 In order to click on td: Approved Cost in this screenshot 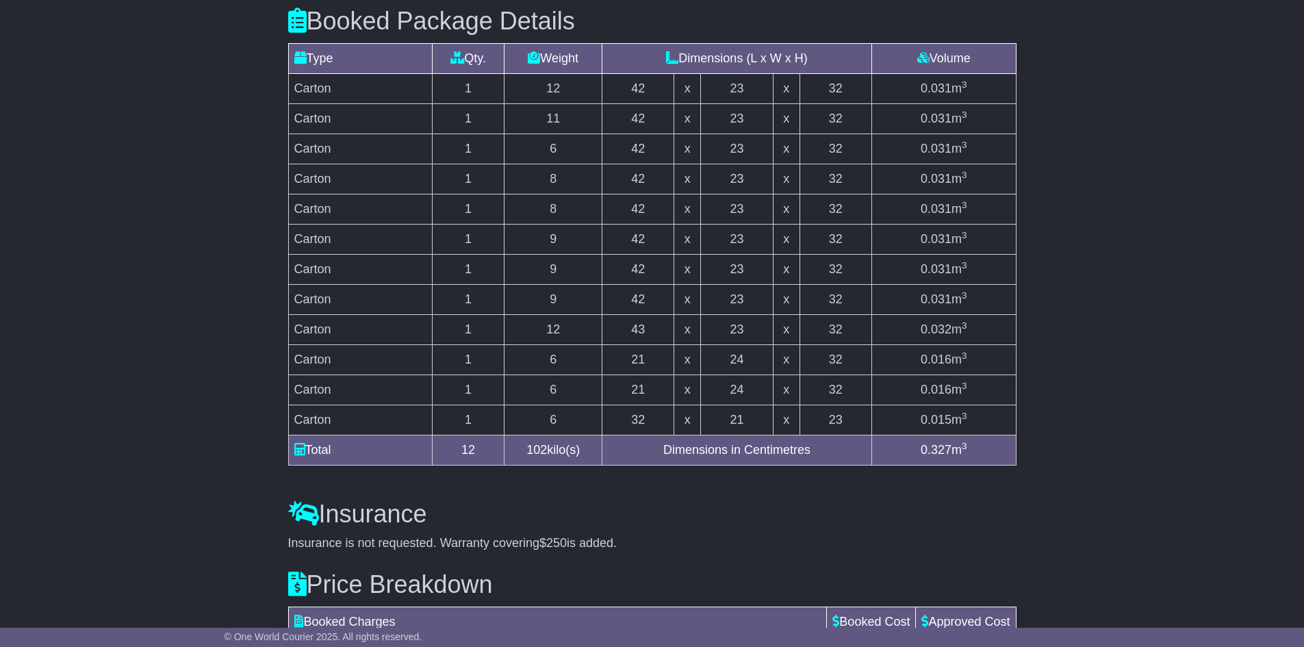, I will do `click(966, 622)`.